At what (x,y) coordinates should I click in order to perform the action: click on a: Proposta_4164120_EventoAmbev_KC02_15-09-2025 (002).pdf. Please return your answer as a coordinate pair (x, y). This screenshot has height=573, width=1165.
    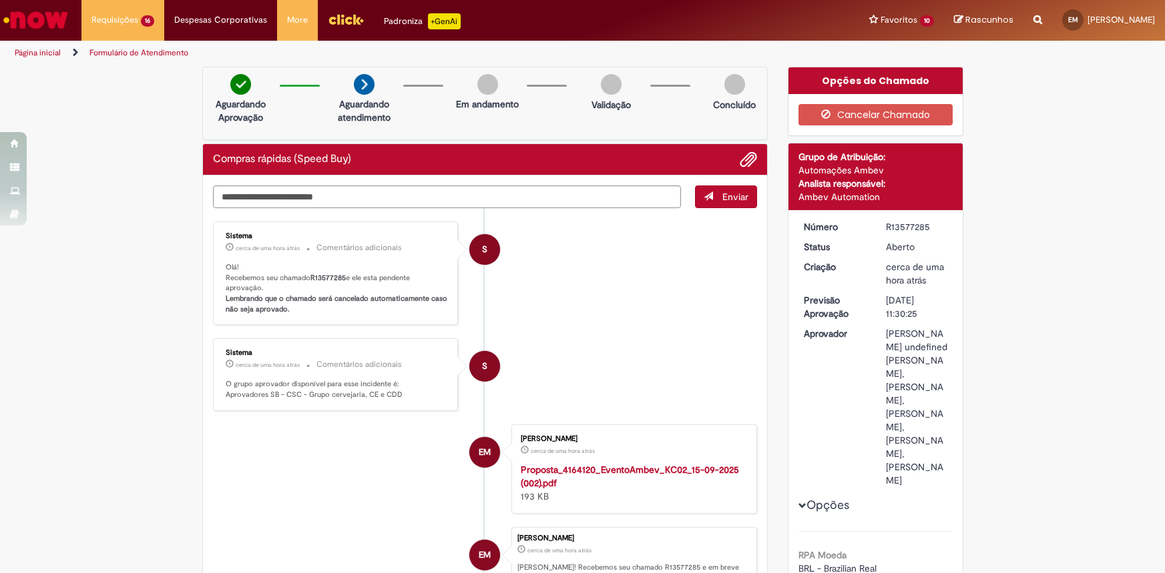
    Looking at the image, I should click on (629, 477).